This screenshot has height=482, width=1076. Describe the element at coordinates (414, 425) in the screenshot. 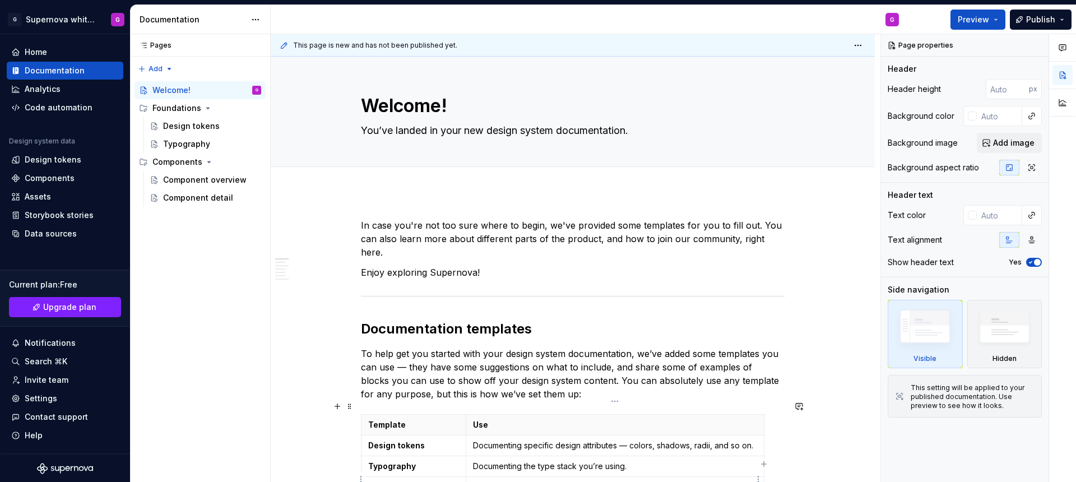

I see `p: Template` at that location.